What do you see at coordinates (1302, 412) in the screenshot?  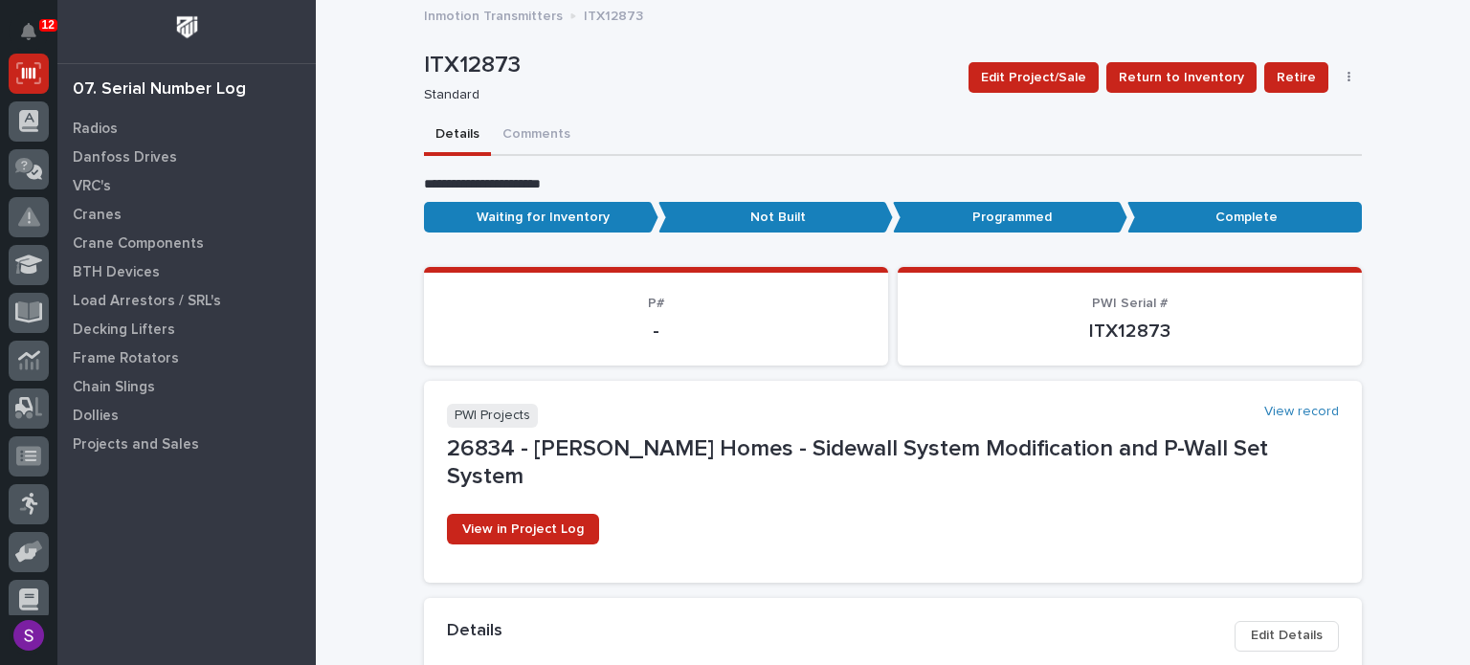 I see `a: View record` at bounding box center [1302, 412].